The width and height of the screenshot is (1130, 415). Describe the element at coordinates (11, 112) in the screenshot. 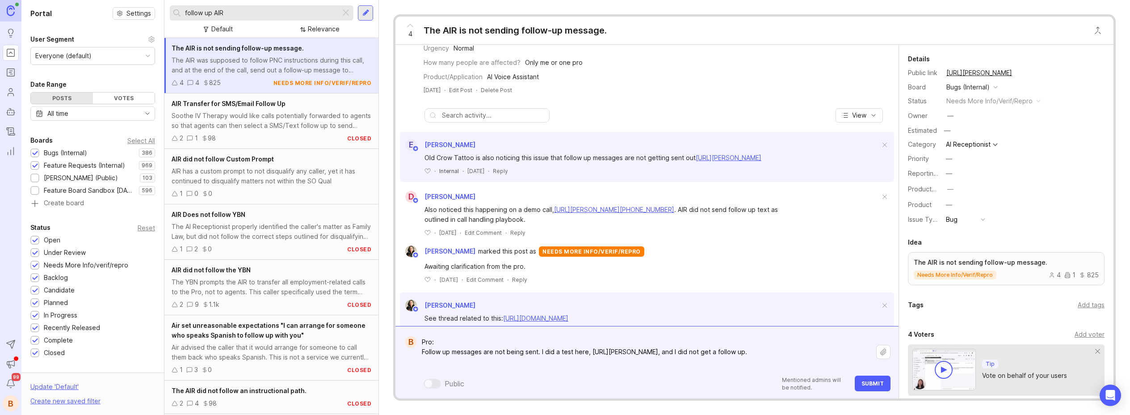

I see `a: Autopilot` at that location.